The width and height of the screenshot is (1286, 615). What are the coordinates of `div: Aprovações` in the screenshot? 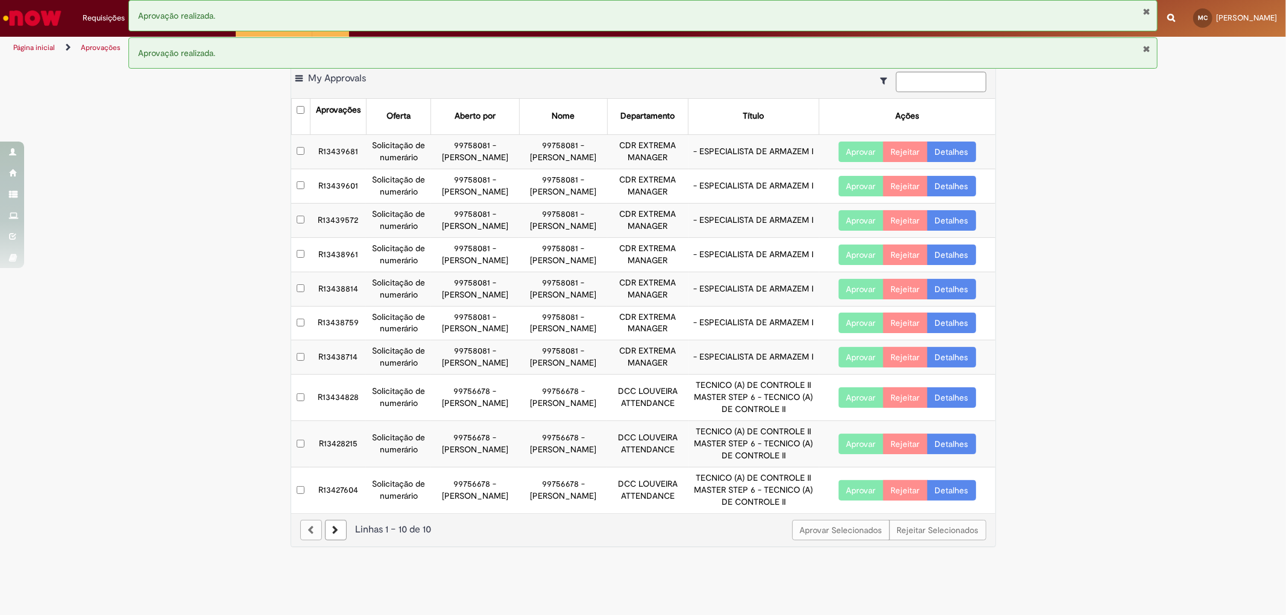 It's located at (338, 110).